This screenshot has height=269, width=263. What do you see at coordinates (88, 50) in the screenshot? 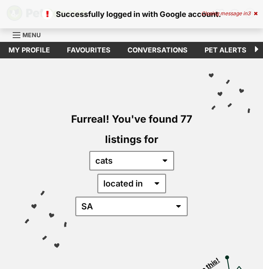
I see `a: Favourites` at bounding box center [88, 50].